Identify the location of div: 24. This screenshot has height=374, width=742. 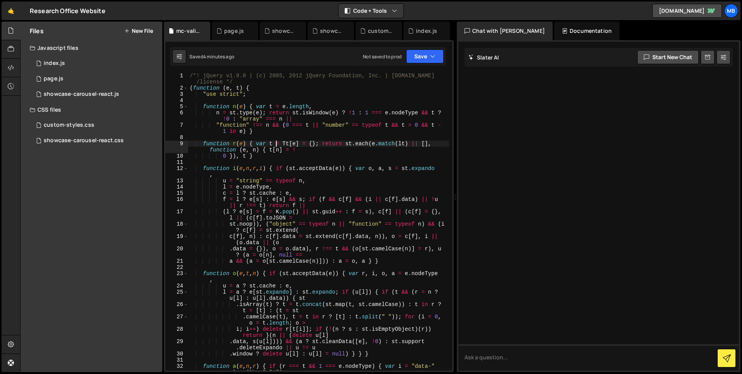
(177, 286).